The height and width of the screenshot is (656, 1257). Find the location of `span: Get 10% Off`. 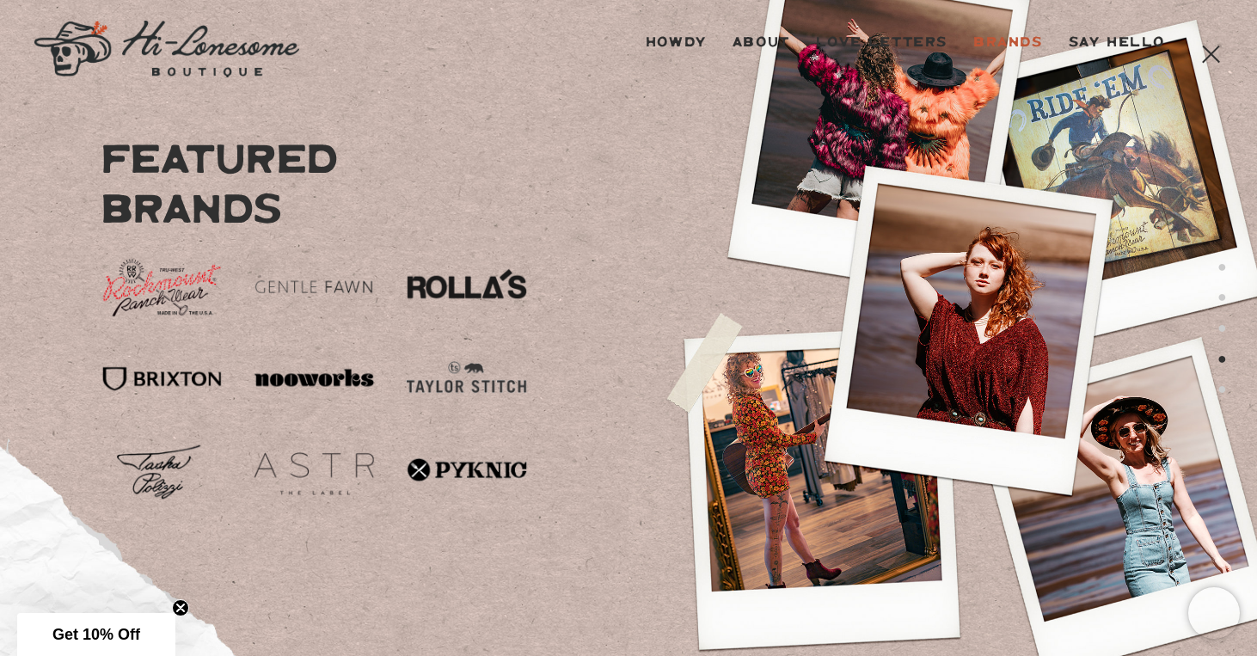

span: Get 10% Off is located at coordinates (96, 634).